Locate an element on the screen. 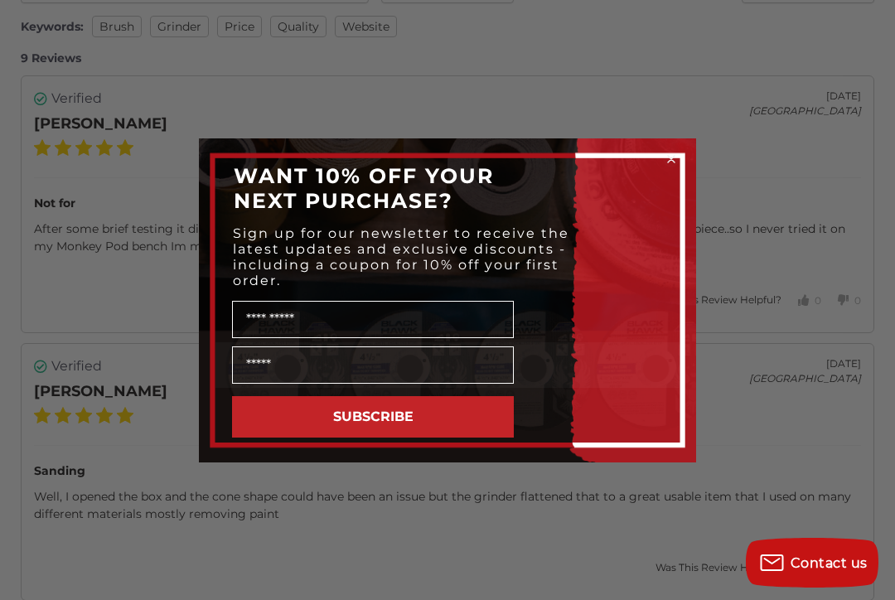 This screenshot has height=600, width=895. button: Contact us is located at coordinates (812, 562).